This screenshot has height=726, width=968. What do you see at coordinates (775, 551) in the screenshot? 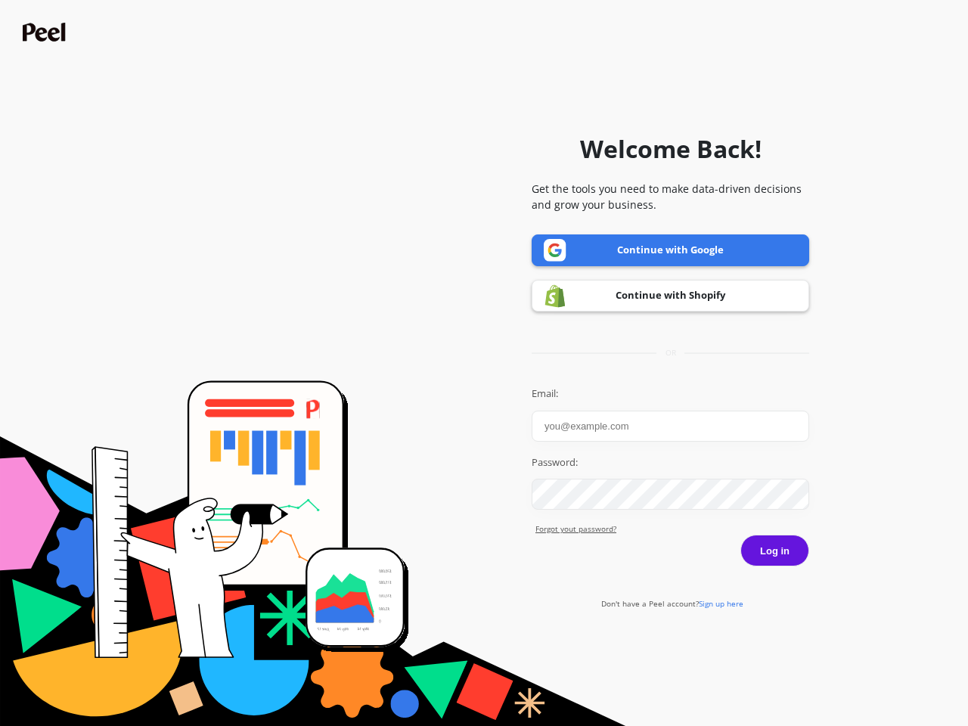
I see `button: Log in` at bounding box center [775, 551].